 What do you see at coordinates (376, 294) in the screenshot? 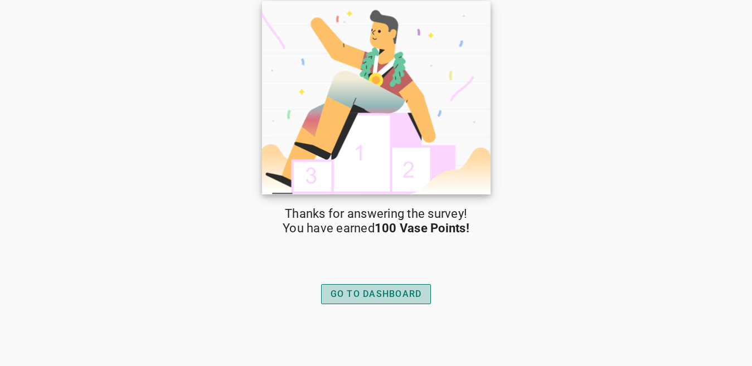
I see `button: GO TO DASHBOARD` at bounding box center [376, 294].